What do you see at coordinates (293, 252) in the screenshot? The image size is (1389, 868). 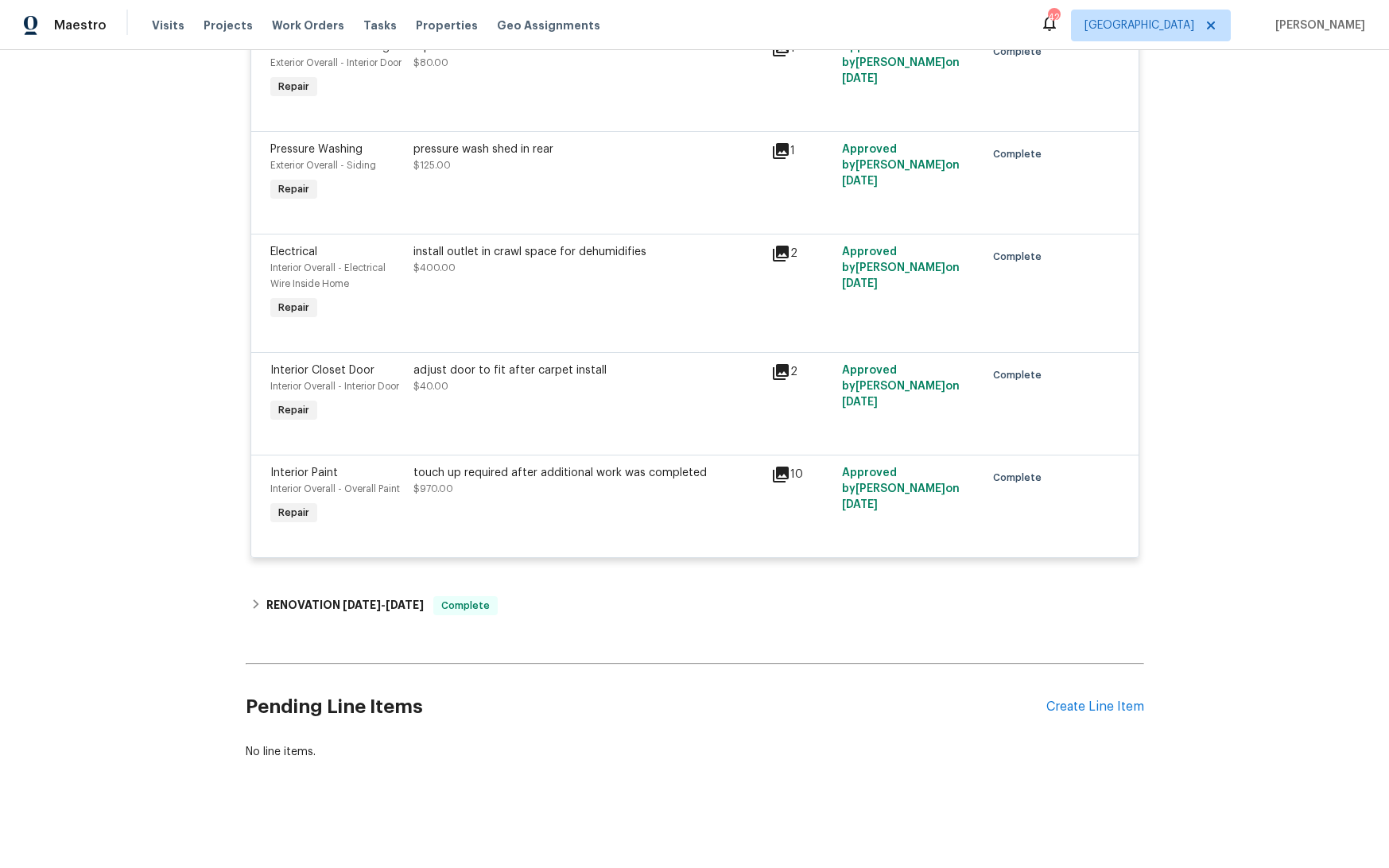 I see `span: Electrical` at bounding box center [293, 252].